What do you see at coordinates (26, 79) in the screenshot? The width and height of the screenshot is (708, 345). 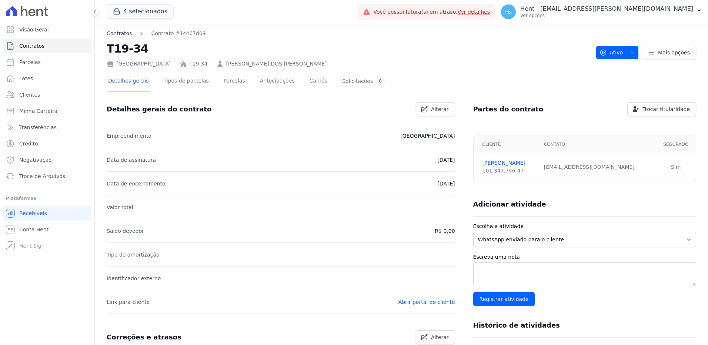 I see `span: Lotes` at bounding box center [26, 79].